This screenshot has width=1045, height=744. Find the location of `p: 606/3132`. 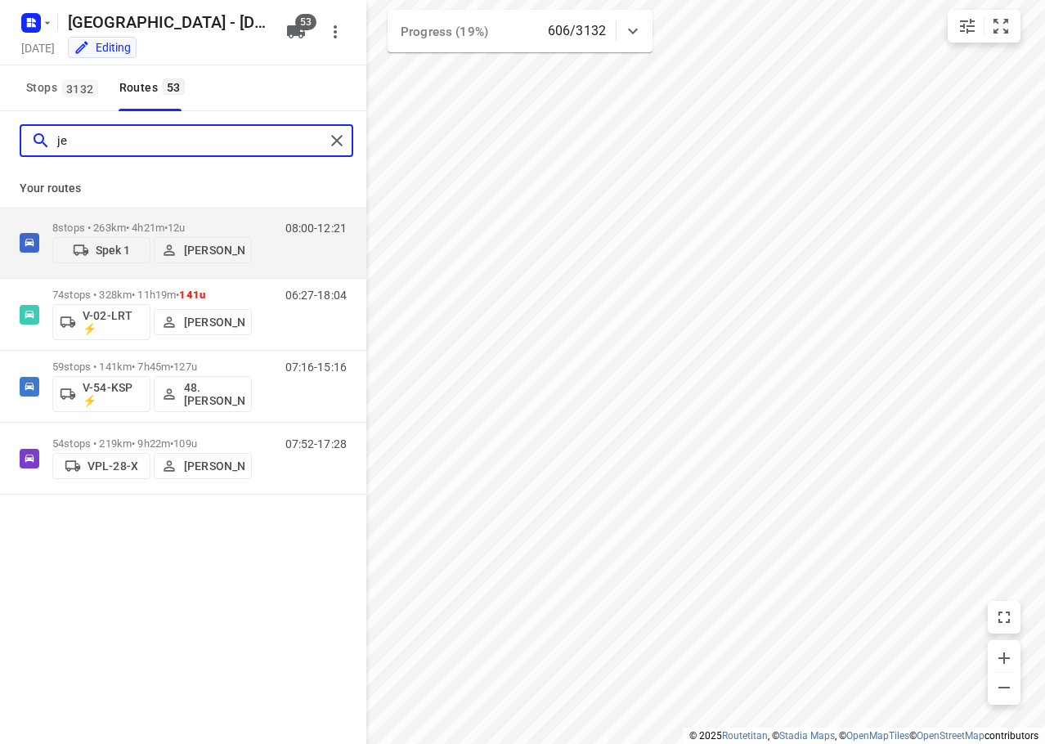

p: 606/3132 is located at coordinates (577, 31).